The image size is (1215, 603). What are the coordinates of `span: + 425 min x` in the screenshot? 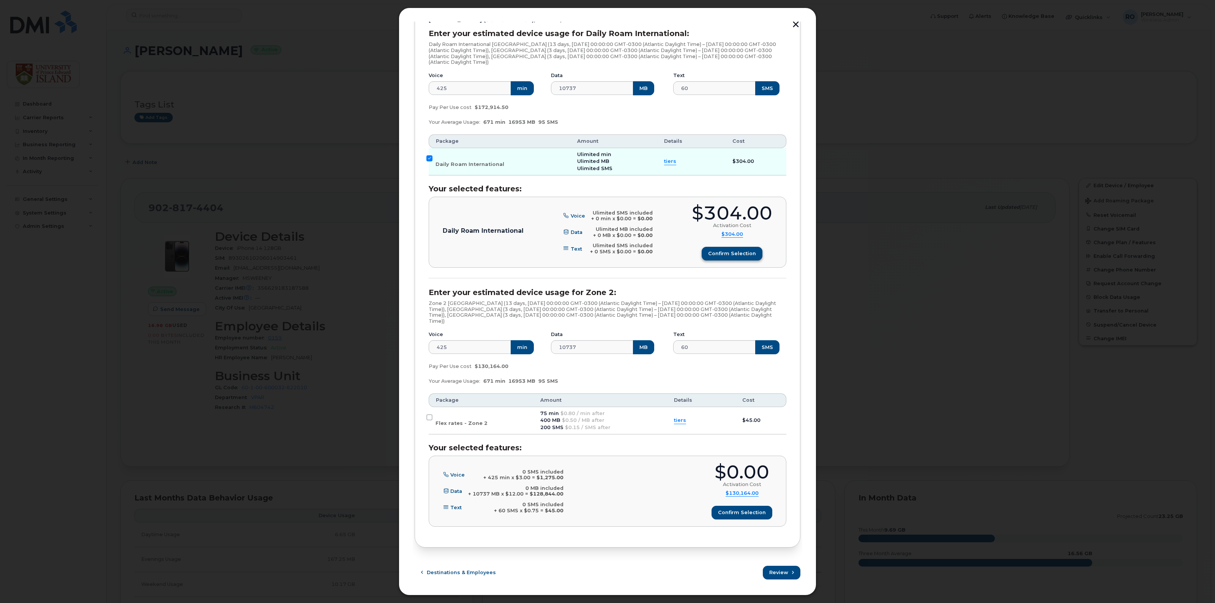 It's located at (499, 477).